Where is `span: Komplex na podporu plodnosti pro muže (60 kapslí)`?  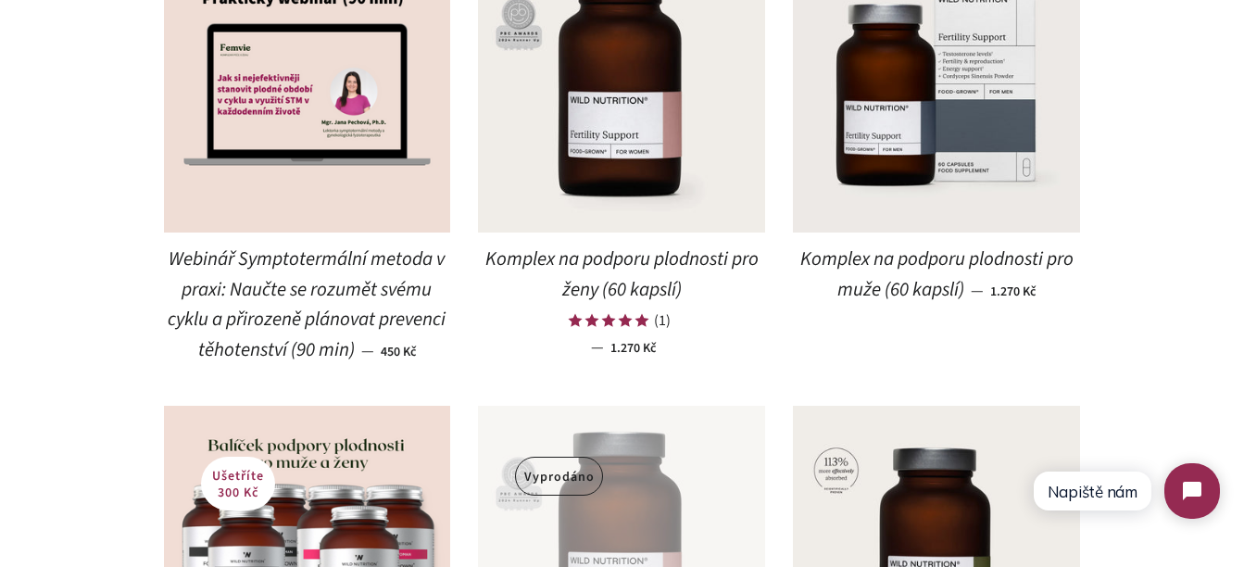 span: Komplex na podporu plodnosti pro muže (60 kapslí) is located at coordinates (937, 274).